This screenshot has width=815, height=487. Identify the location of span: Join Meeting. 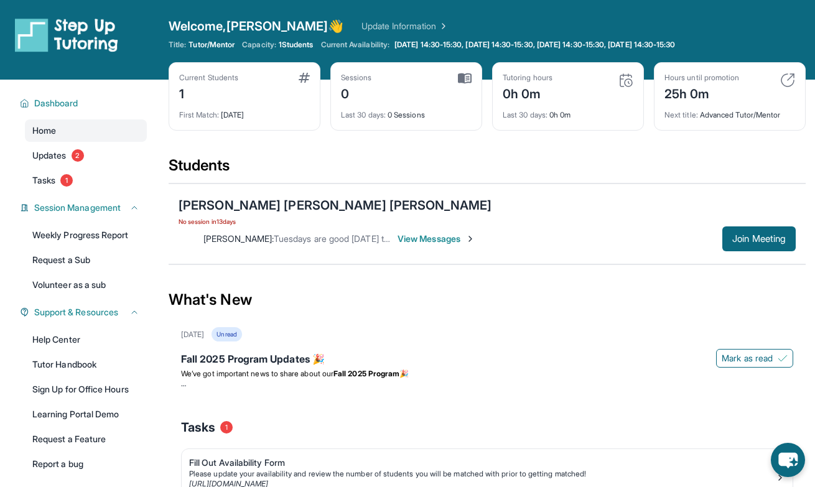
(759, 239).